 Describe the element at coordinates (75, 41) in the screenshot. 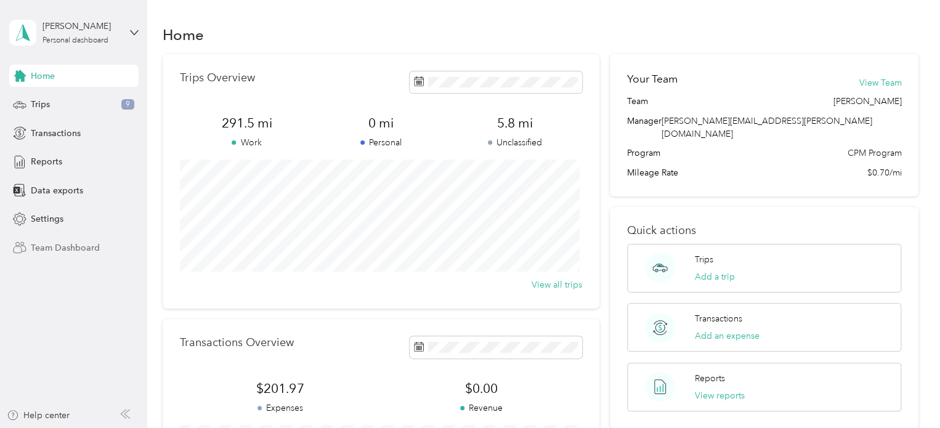

I see `div: Personal dashboard` at that location.